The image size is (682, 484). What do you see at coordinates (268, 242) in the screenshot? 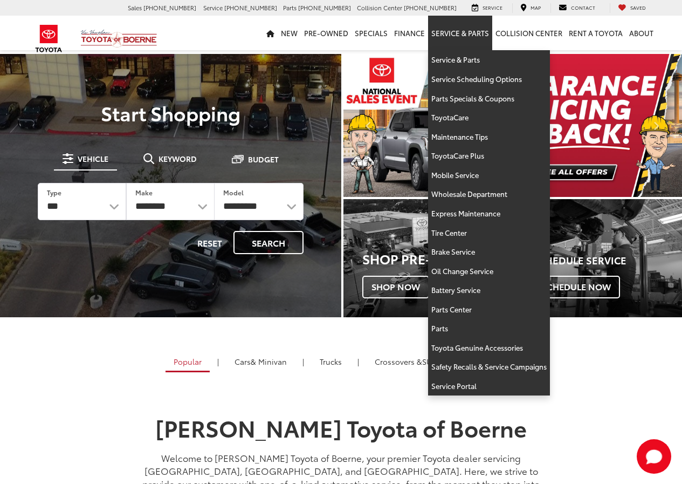
I see `button: Search` at bounding box center [268, 242].